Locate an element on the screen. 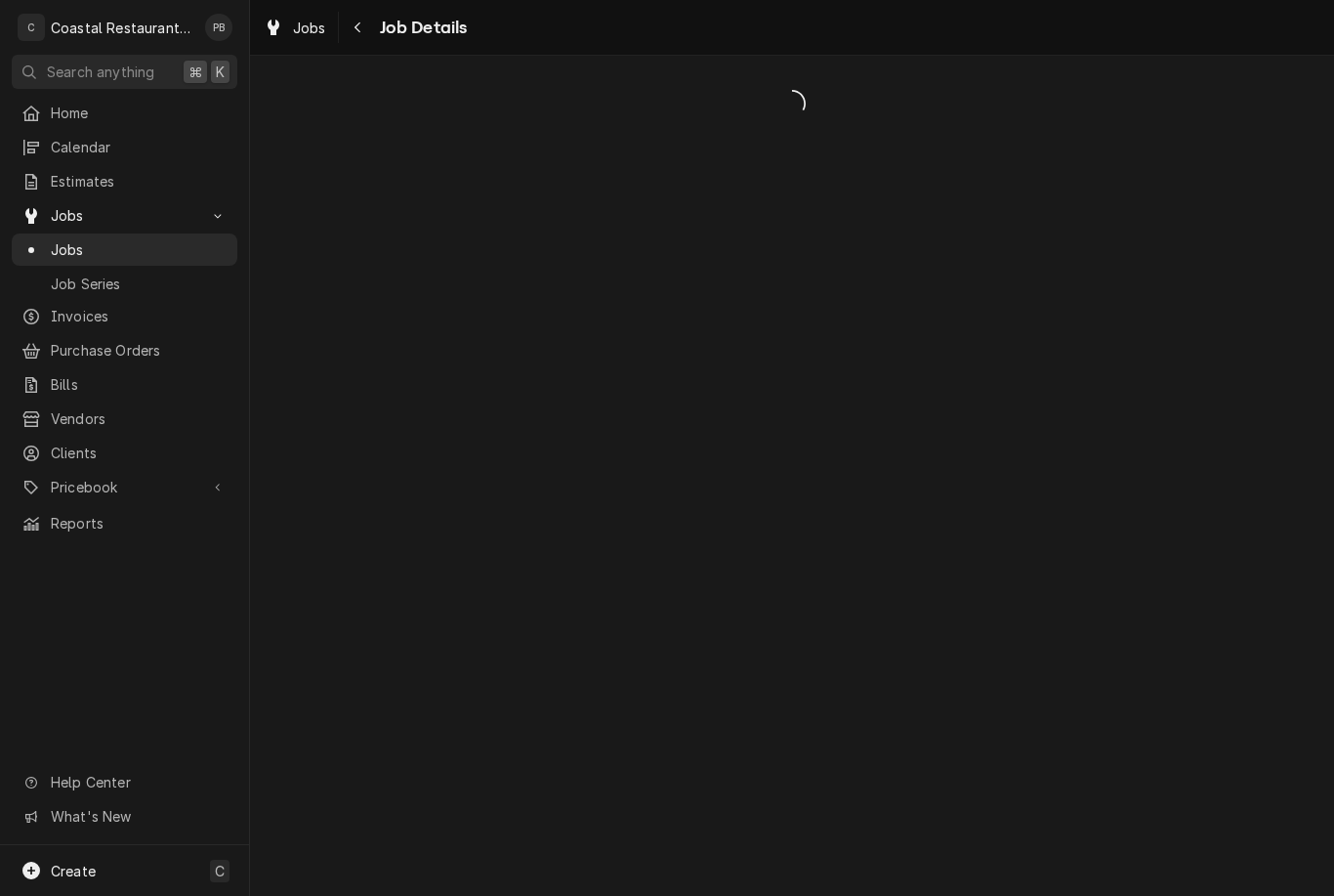 The width and height of the screenshot is (1334, 896). button: Navigate back is located at coordinates (358, 27).